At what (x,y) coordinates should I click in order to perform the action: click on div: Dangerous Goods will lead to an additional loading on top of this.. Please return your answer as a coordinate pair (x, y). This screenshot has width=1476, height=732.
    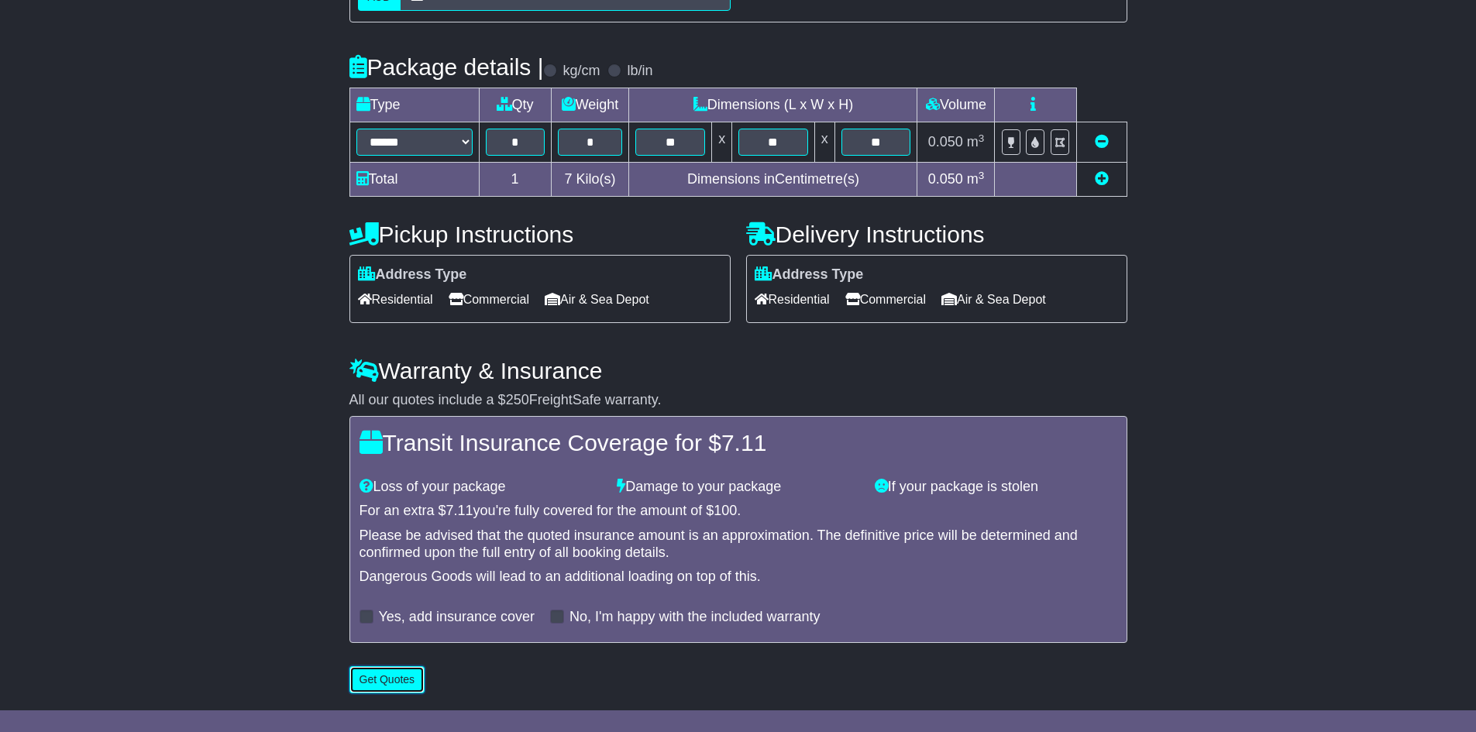
    Looking at the image, I should click on (738, 577).